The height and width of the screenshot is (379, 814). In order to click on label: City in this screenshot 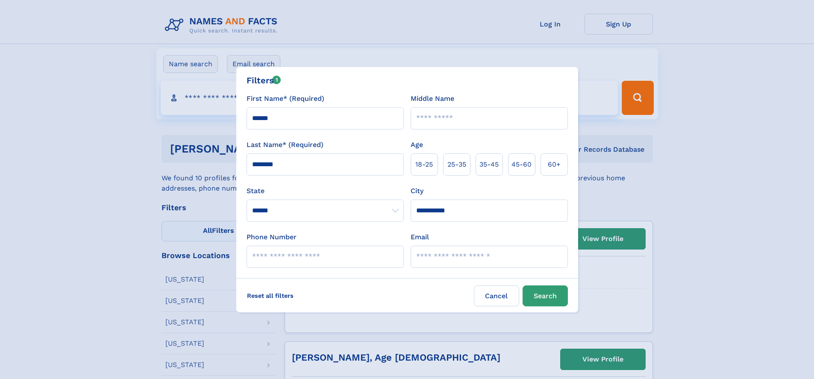, I will do `click(417, 191)`.